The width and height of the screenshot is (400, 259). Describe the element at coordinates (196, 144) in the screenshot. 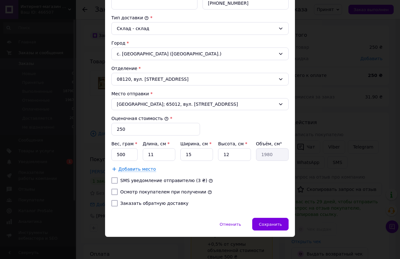

I see `label: Ширина, см` at that location.